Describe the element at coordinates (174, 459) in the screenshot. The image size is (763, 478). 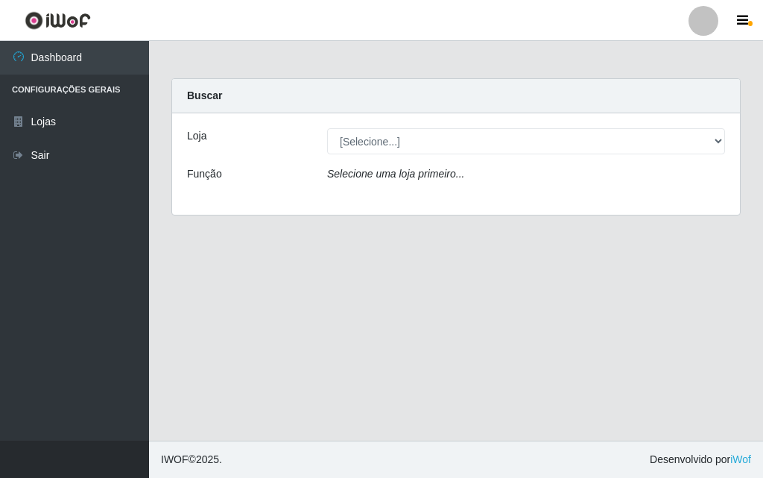
I see `span: IWOF` at that location.